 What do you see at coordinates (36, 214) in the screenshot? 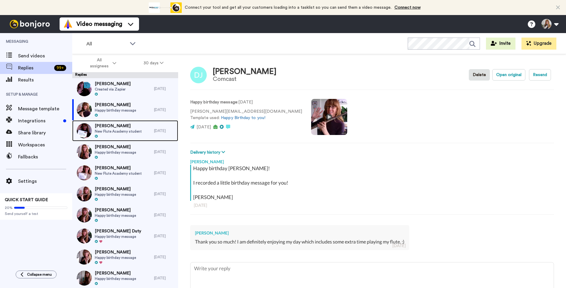
I see `span: Send yourself a test` at bounding box center [36, 214].